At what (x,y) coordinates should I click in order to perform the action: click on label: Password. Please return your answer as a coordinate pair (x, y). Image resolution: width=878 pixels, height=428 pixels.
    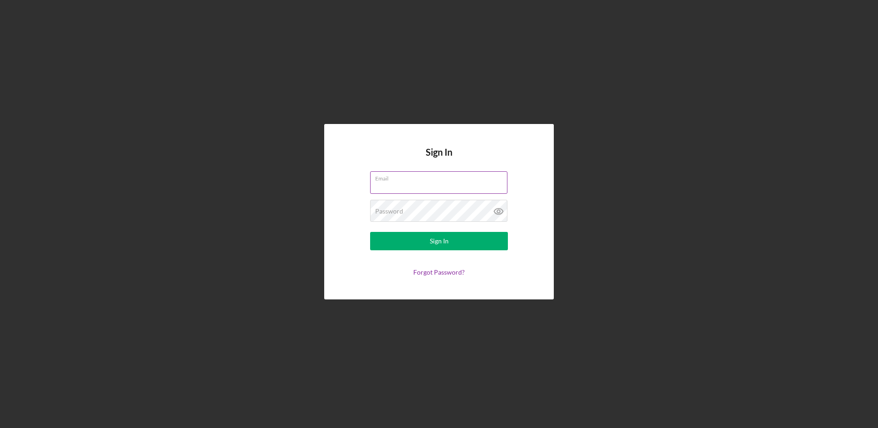
    Looking at the image, I should click on (389, 211).